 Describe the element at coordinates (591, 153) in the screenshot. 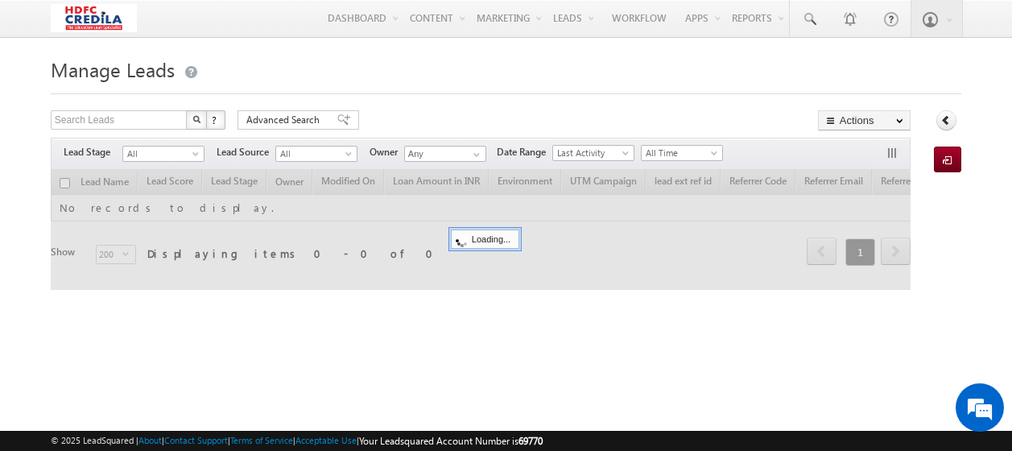

I see `span: Last Activity` at that location.